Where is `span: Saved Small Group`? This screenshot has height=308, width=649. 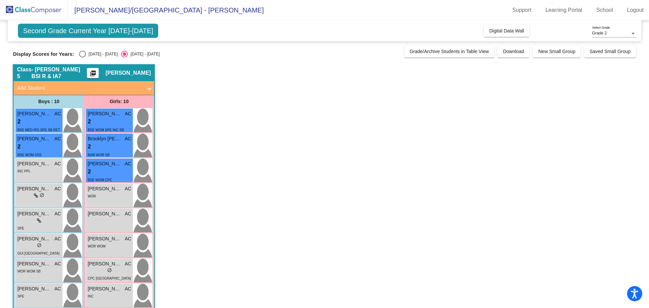 span: Saved Small Group is located at coordinates (609, 51).